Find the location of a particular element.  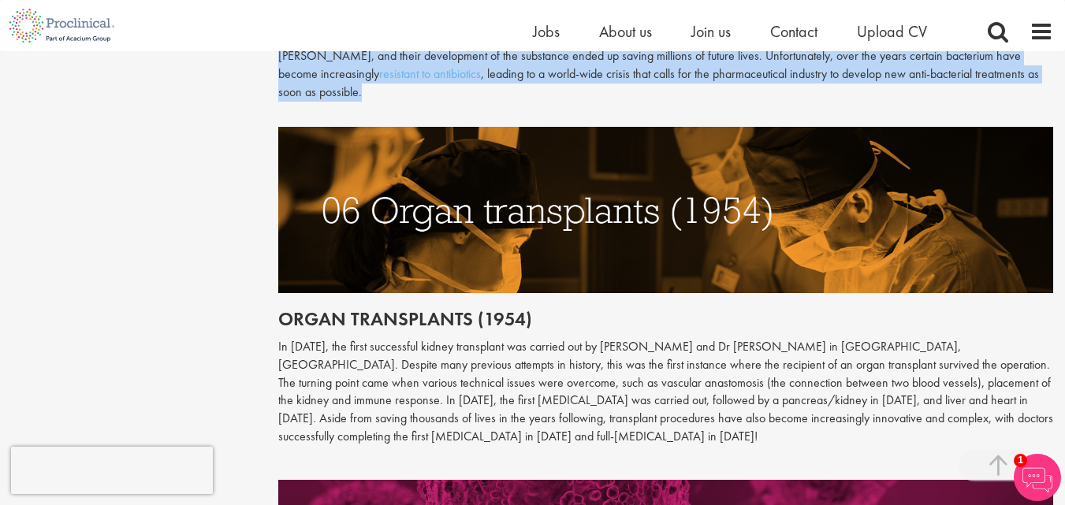

img: Chatbot is located at coordinates (1038, 478).